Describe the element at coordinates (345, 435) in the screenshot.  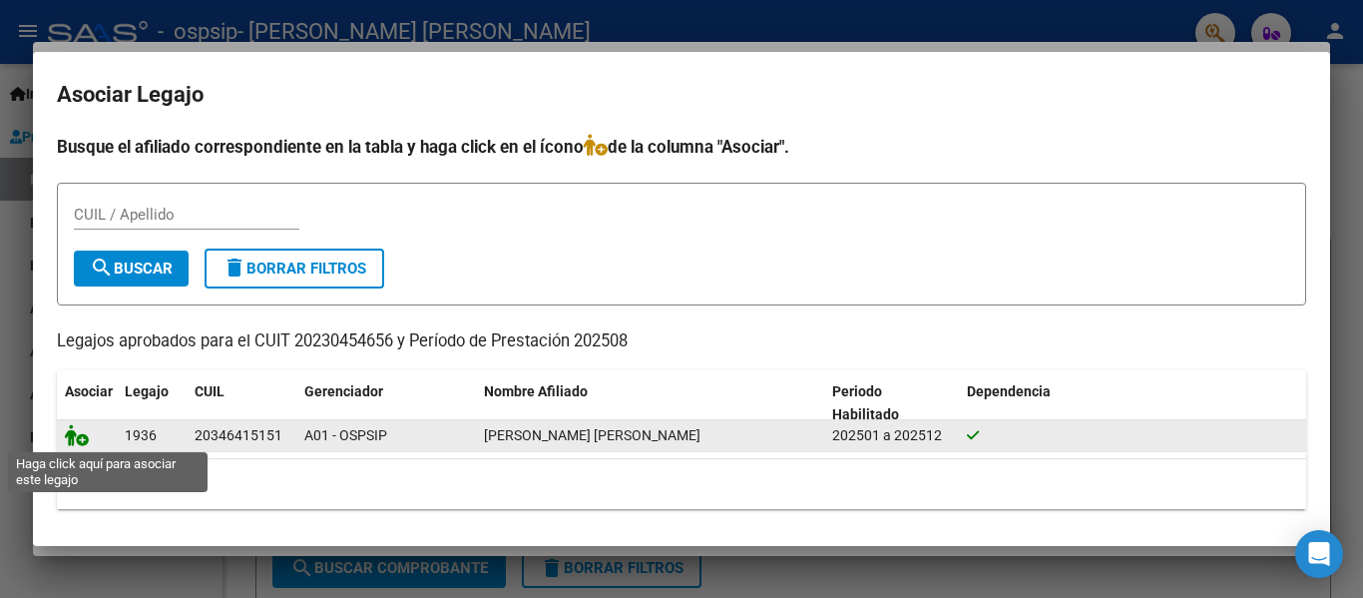
I see `span: A01 - OSPSIP` at that location.